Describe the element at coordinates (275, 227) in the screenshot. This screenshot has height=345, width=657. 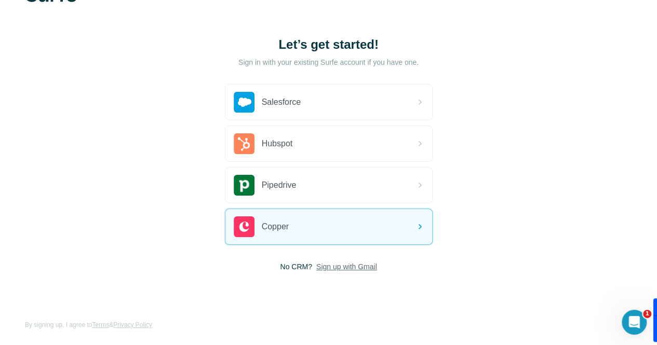
I see `span: Copper` at that location.